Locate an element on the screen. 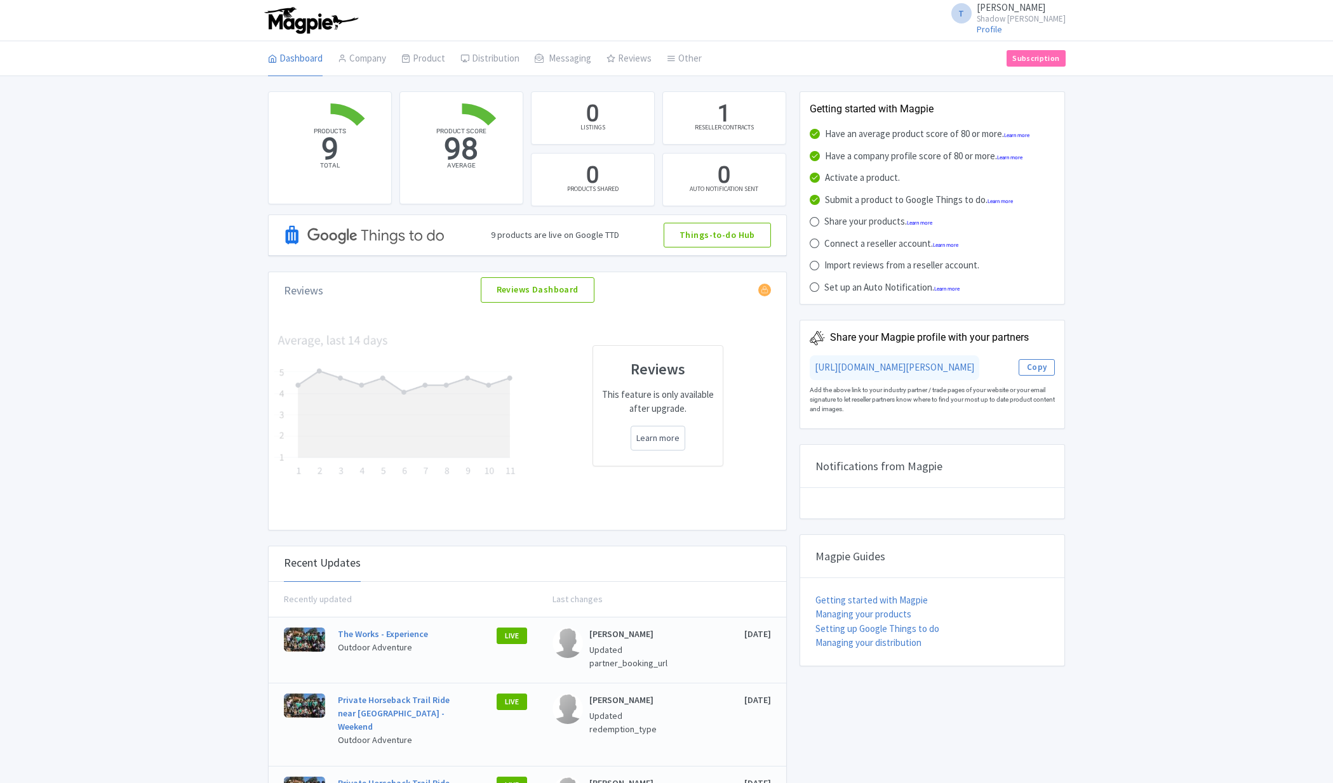 Image resolution: width=1333 pixels, height=783 pixels. p: This feature is only available after upgrade. is located at coordinates (658, 402).